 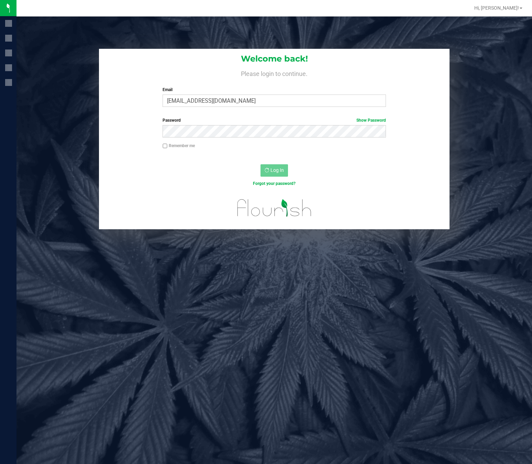 What do you see at coordinates (274, 208) in the screenshot?
I see `img: flourish_logo.svg` at bounding box center [274, 208].